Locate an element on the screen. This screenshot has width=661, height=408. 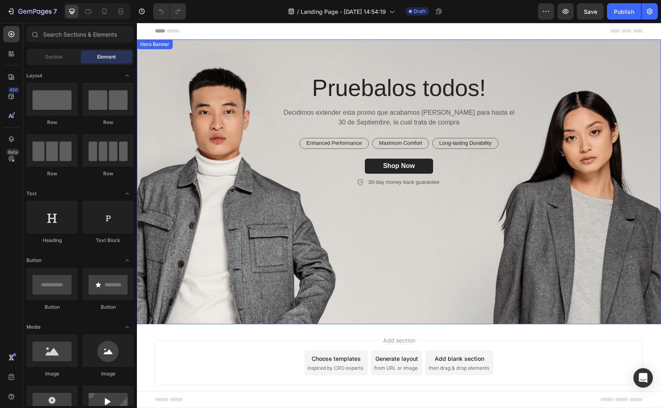
span: Add section is located at coordinates (262, 317).